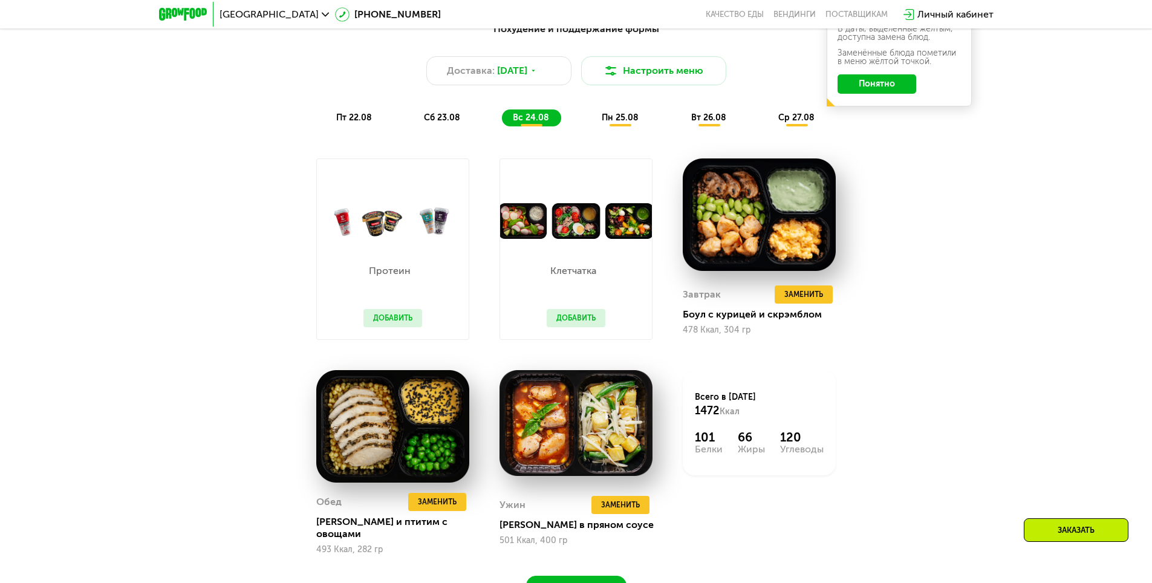 This screenshot has height=583, width=1152. What do you see at coordinates (470, 71) in the screenshot?
I see `span: Доставка:` at bounding box center [470, 71].